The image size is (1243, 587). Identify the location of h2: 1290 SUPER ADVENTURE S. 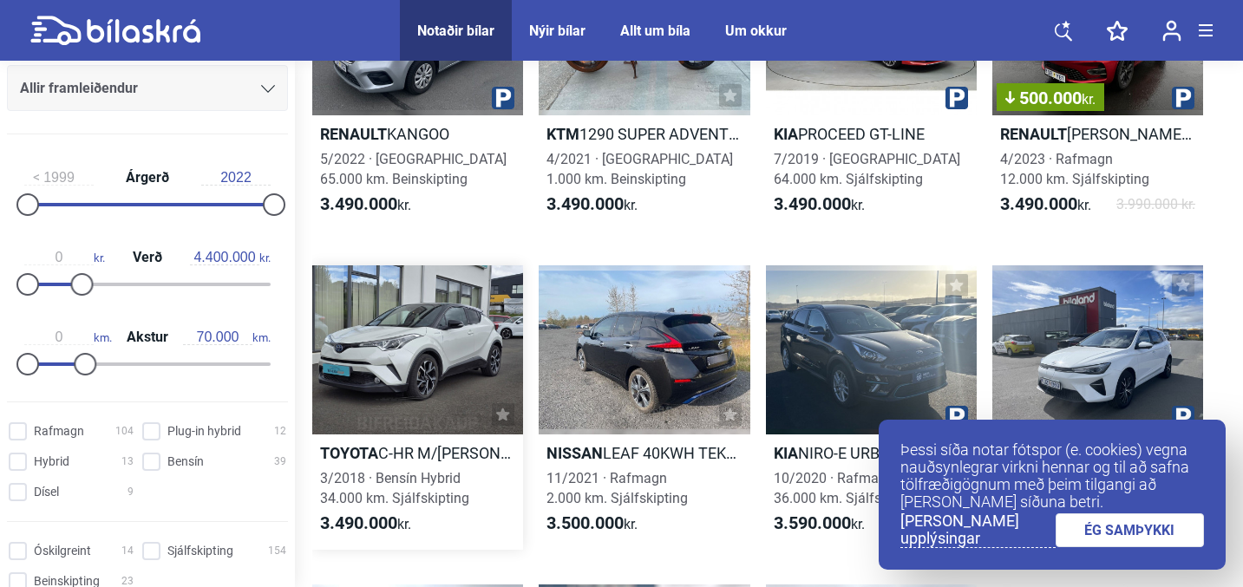
(644, 134).